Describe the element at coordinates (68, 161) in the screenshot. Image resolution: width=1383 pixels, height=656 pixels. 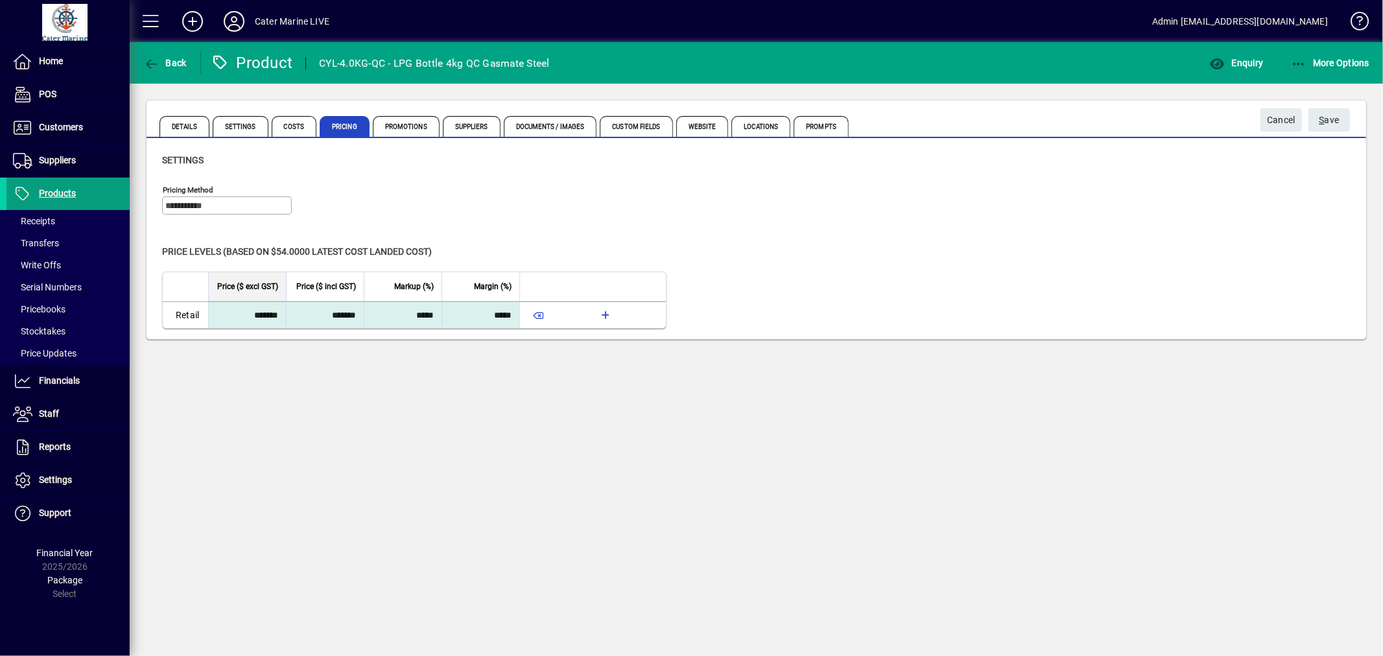
I see `a: Suppliers` at that location.